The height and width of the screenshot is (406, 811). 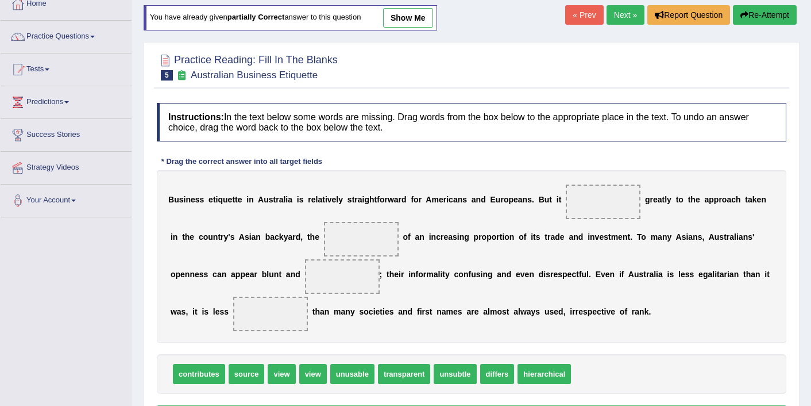 What do you see at coordinates (182, 75) in the screenshot?
I see `small: Exam occurring question` at bounding box center [182, 75].